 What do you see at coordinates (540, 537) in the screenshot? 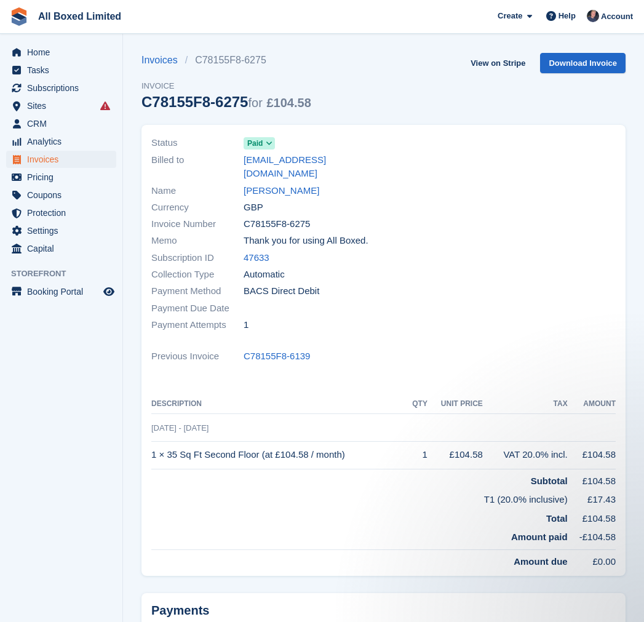
I see `strong: Amount paid` at bounding box center [540, 537].